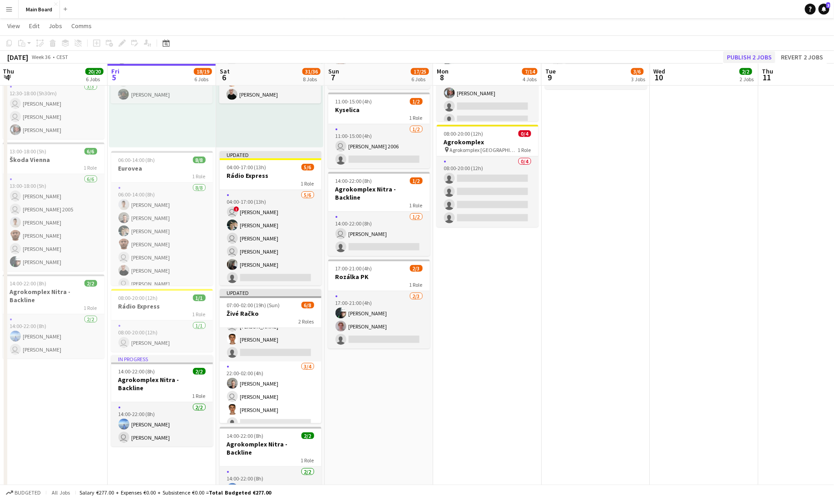  I want to click on span: 8/8, so click(199, 160).